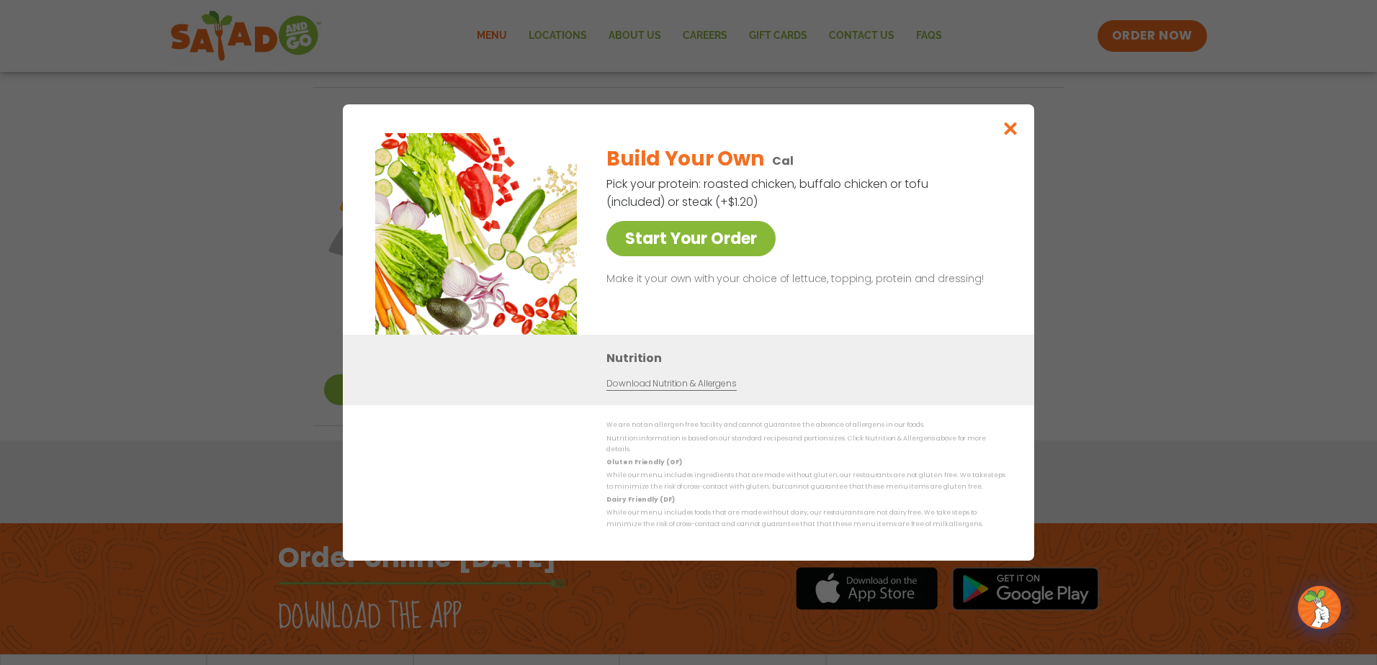  What do you see at coordinates (671, 384) in the screenshot?
I see `a: Download Nutrition & Allergens` at bounding box center [671, 384].